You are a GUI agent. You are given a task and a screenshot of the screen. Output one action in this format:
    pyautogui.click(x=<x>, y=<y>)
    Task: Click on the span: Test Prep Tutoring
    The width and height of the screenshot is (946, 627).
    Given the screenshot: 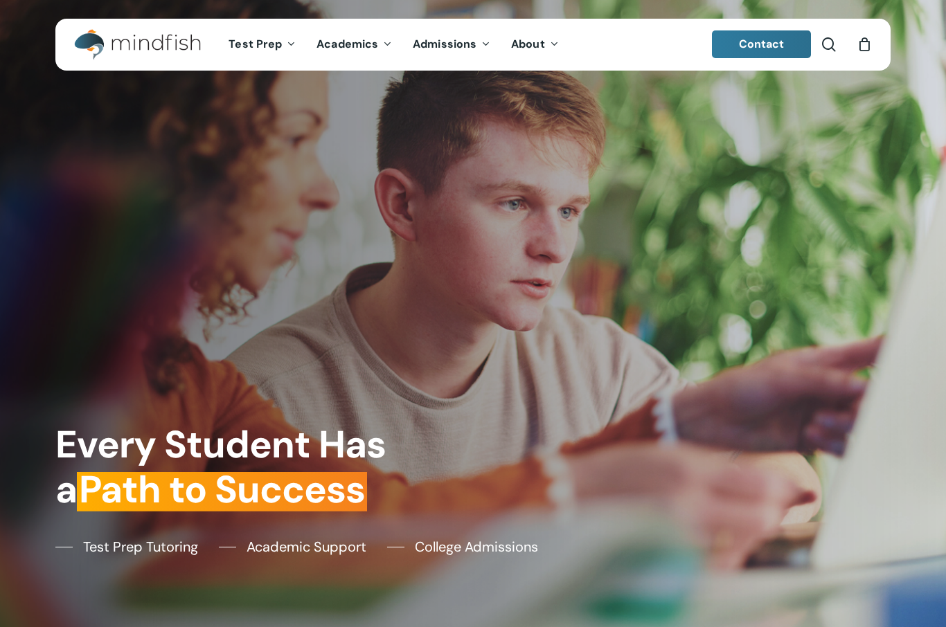 What is the action you would take?
    pyautogui.click(x=141, y=547)
    